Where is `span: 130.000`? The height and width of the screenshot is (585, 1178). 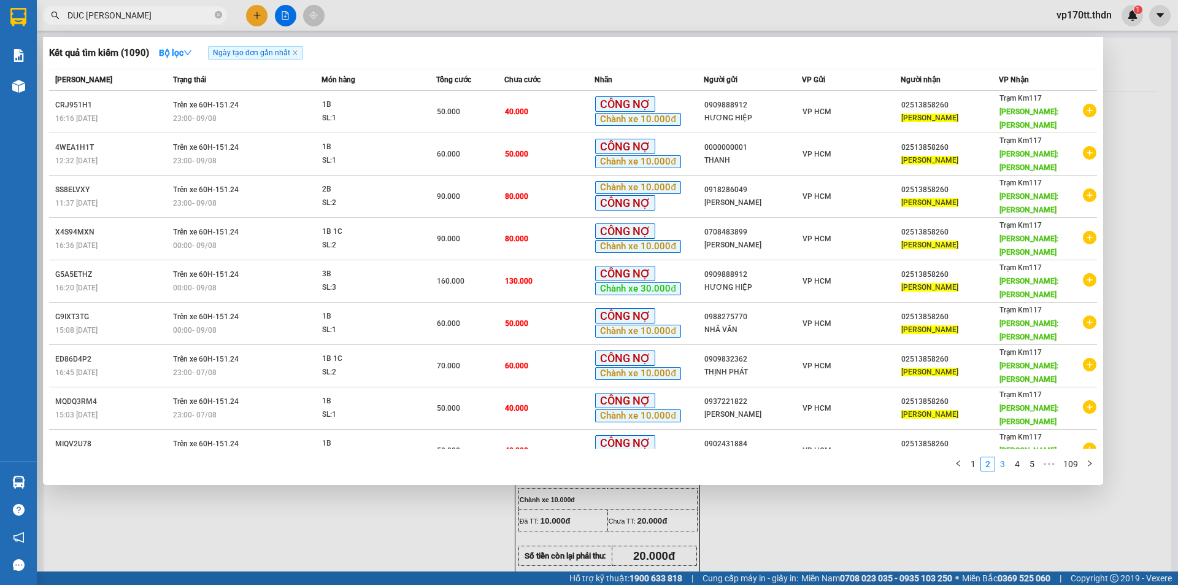
span: 130.000 is located at coordinates (518, 281).